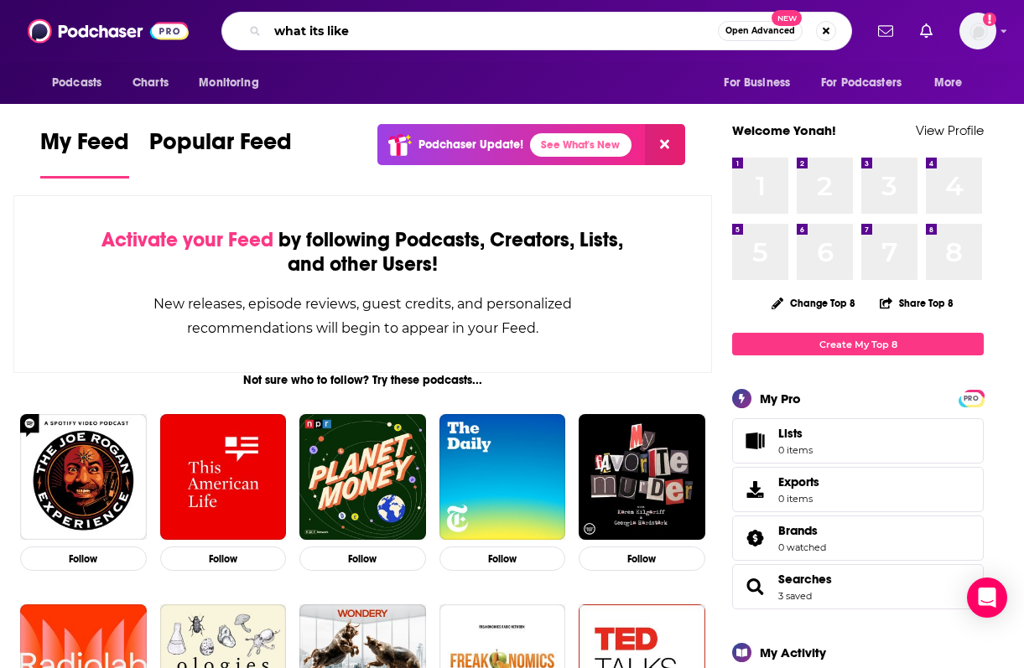 Image resolution: width=1024 pixels, height=668 pixels. What do you see at coordinates (793, 653) in the screenshot?
I see `div: My Activity` at bounding box center [793, 653].